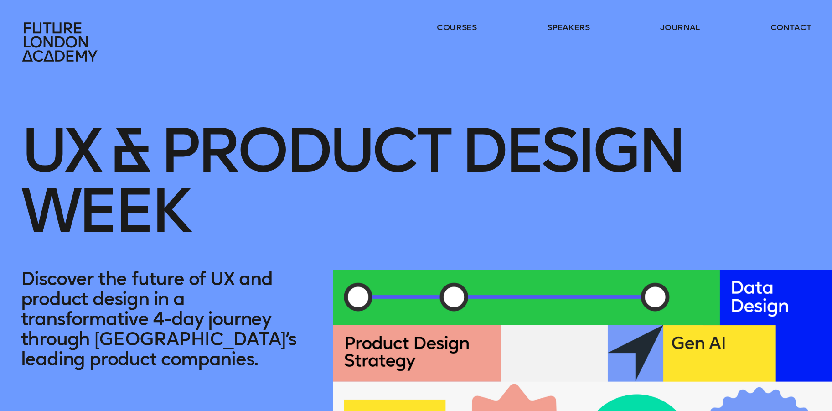 This screenshot has width=832, height=411. What do you see at coordinates (791, 27) in the screenshot?
I see `a: contact` at bounding box center [791, 27].